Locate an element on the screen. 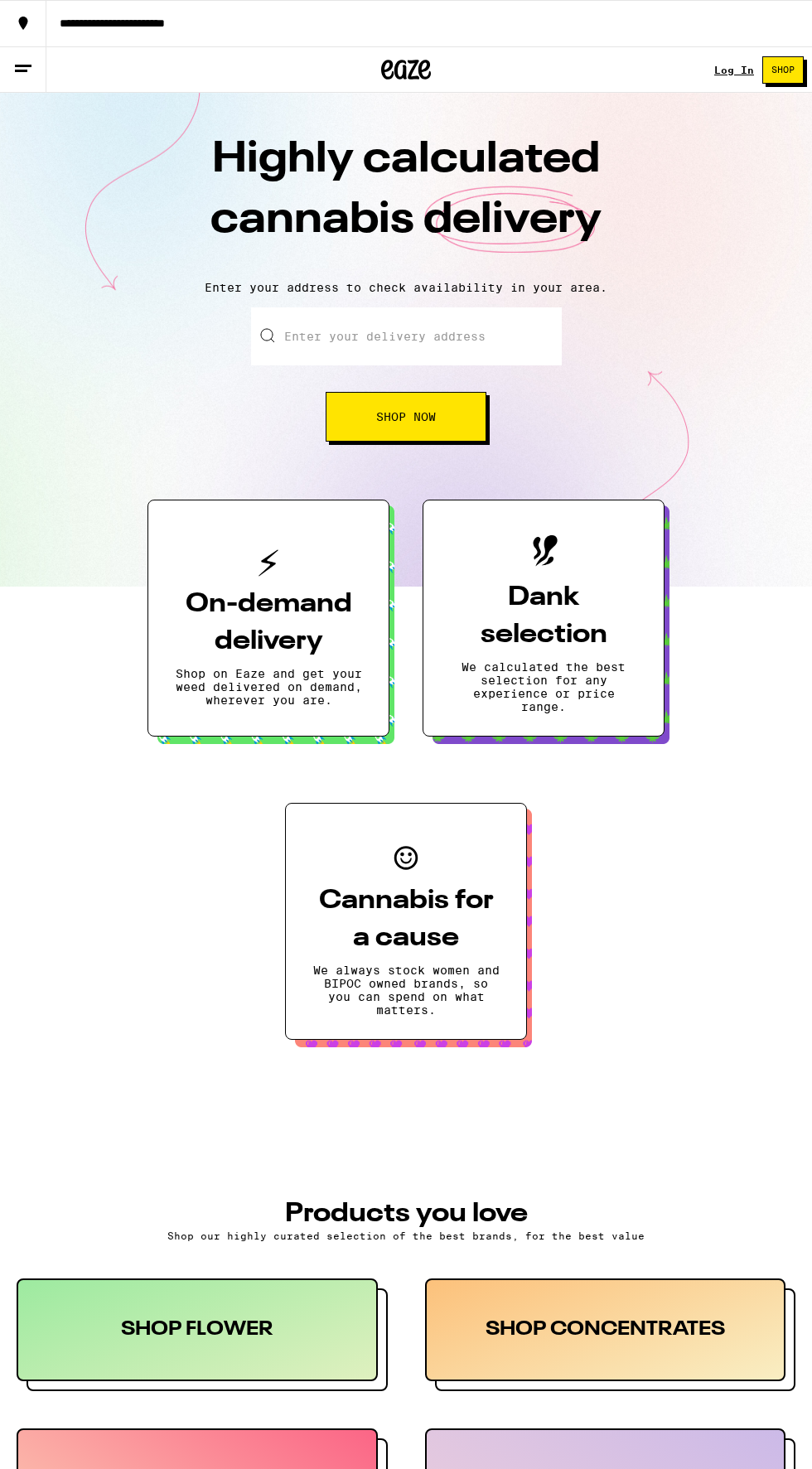  h1: Highly calculated cannabis delivery is located at coordinates (406, 199).